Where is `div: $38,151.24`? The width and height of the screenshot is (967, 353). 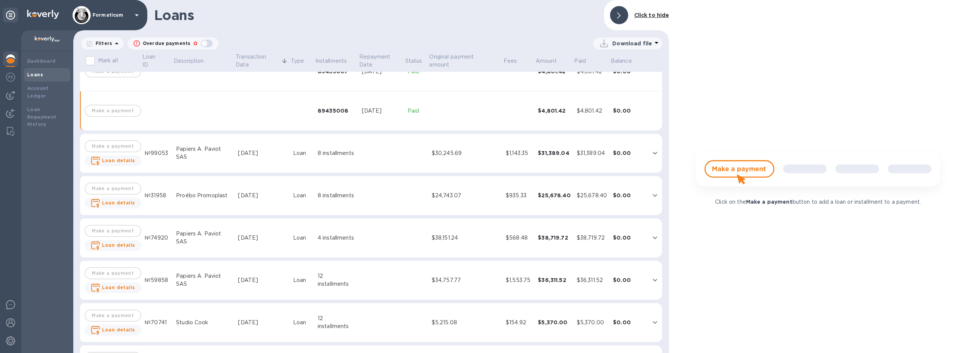 div: $38,151.24 is located at coordinates (466, 238).